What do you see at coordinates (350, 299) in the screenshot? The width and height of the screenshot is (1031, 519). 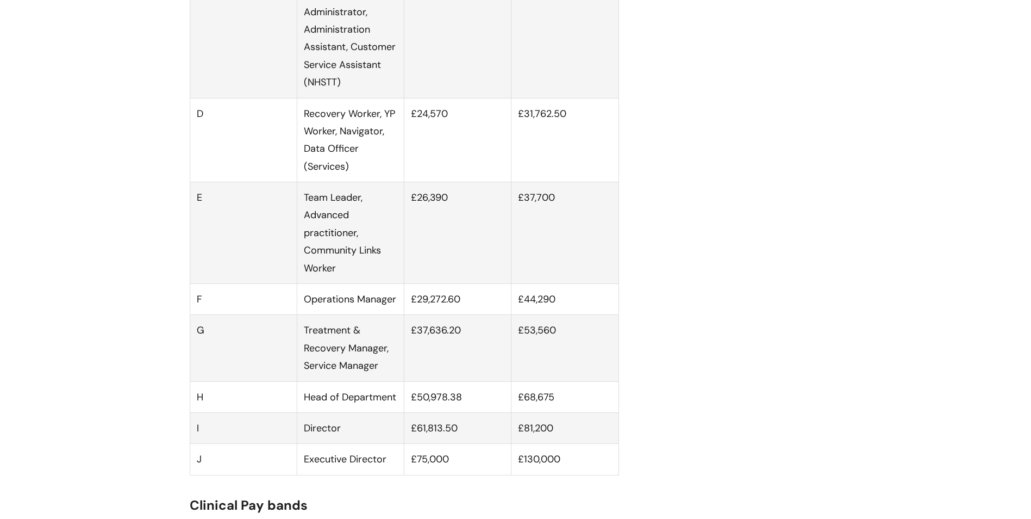 I see `td: Operations Manager` at bounding box center [350, 299].